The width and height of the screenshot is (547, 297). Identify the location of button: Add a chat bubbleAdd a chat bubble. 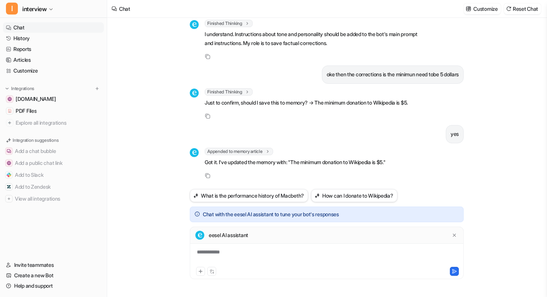
(53, 151).